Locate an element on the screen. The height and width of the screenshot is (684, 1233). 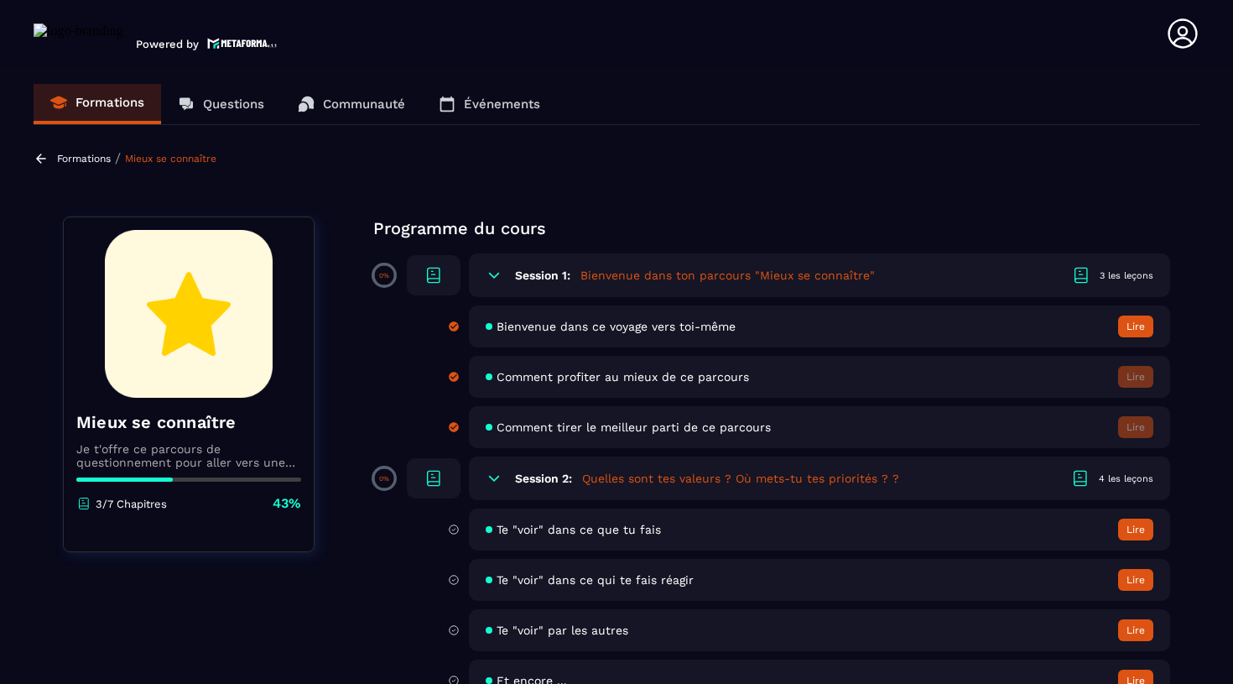
img: banner is located at coordinates (189, 314).